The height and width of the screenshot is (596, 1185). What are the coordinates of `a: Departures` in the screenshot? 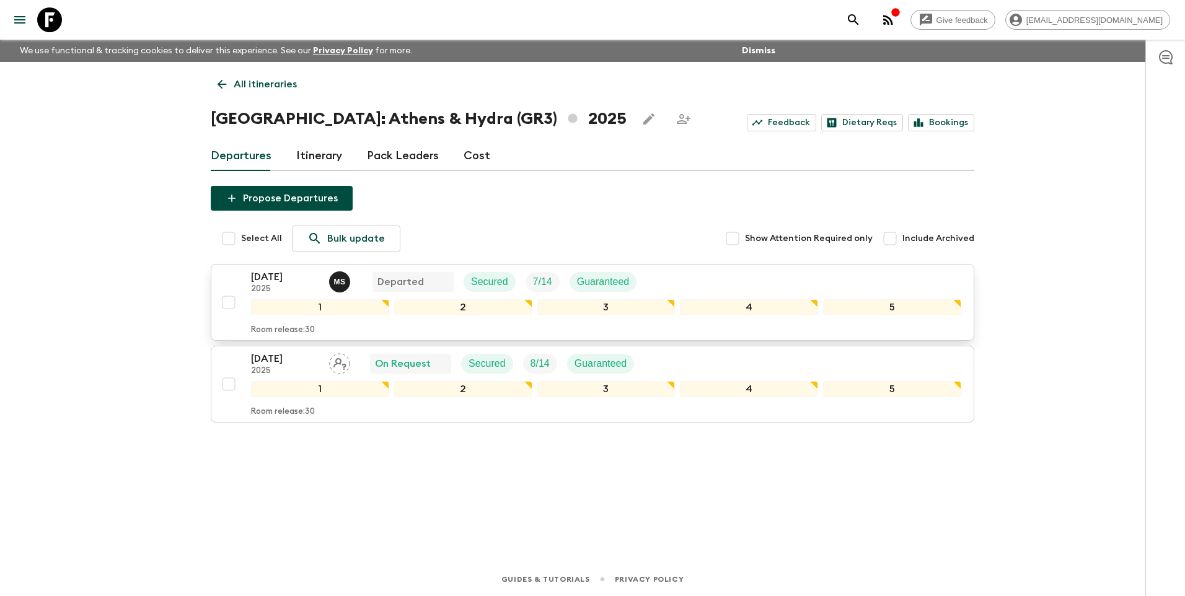 It's located at (241, 156).